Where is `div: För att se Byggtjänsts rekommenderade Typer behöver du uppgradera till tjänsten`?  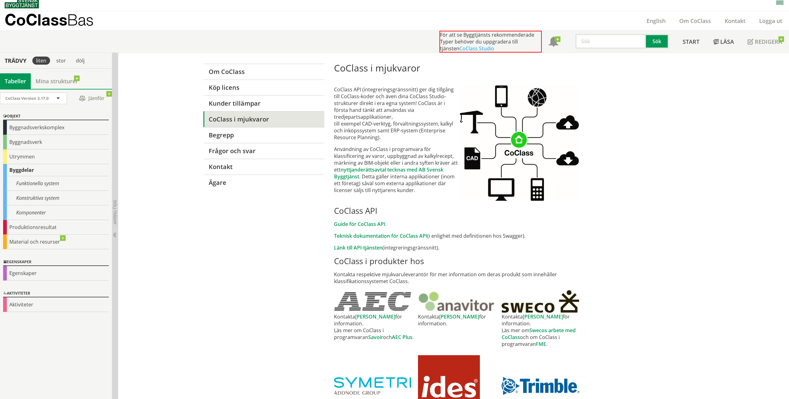
div: För att se Byggtjänsts rekommenderade Typer behöver du uppgradera till tjänsten is located at coordinates (491, 42).